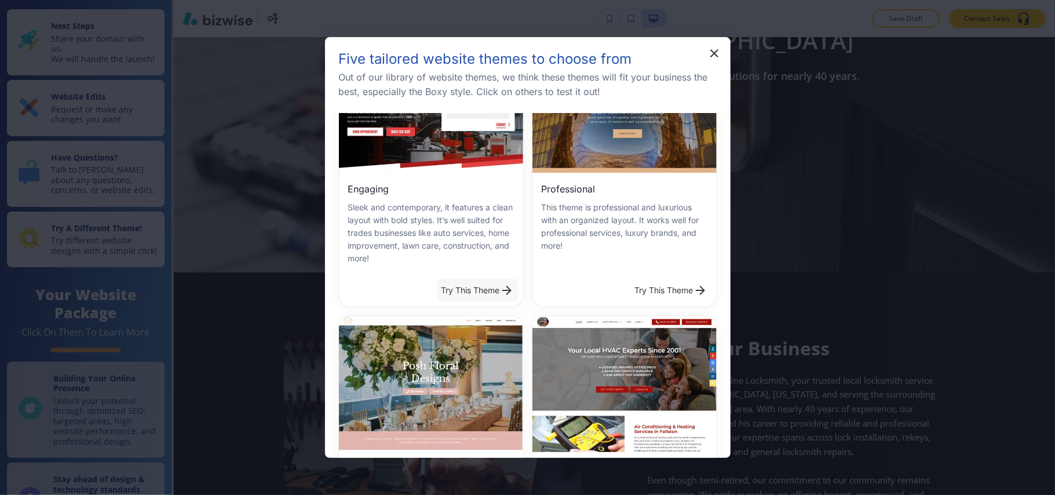  Describe the element at coordinates (569, 189) in the screenshot. I see `h6: Professional` at that location.